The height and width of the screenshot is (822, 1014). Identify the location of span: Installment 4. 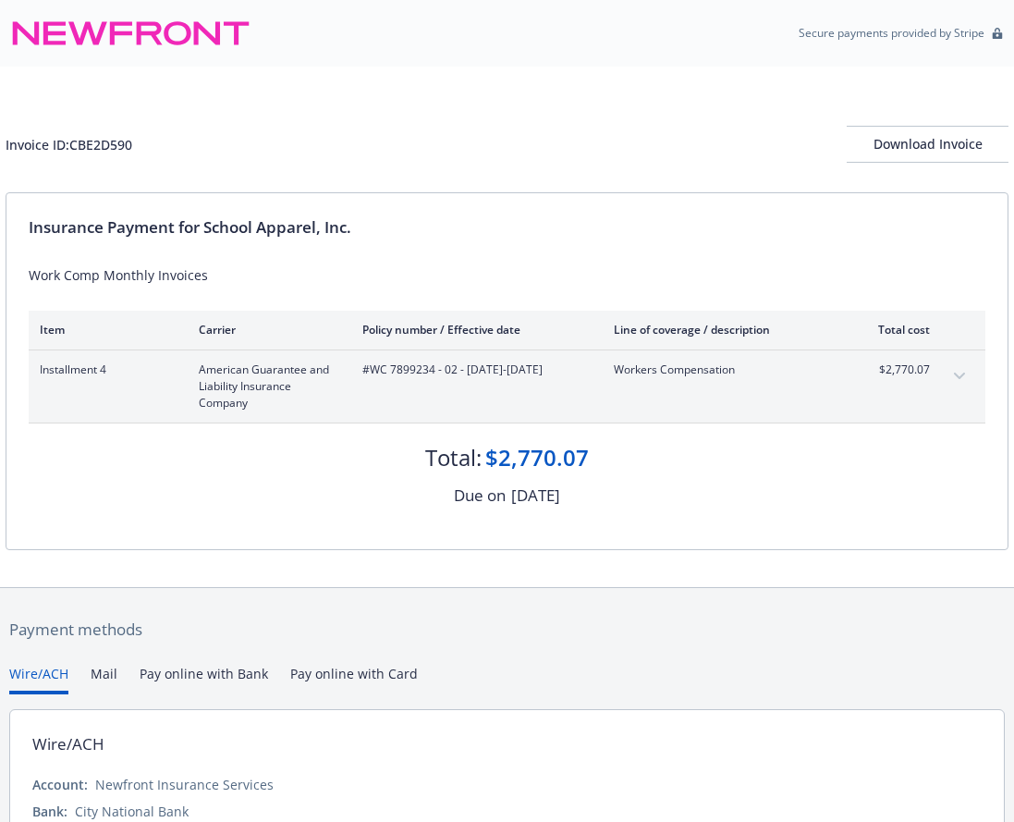
(104, 370).